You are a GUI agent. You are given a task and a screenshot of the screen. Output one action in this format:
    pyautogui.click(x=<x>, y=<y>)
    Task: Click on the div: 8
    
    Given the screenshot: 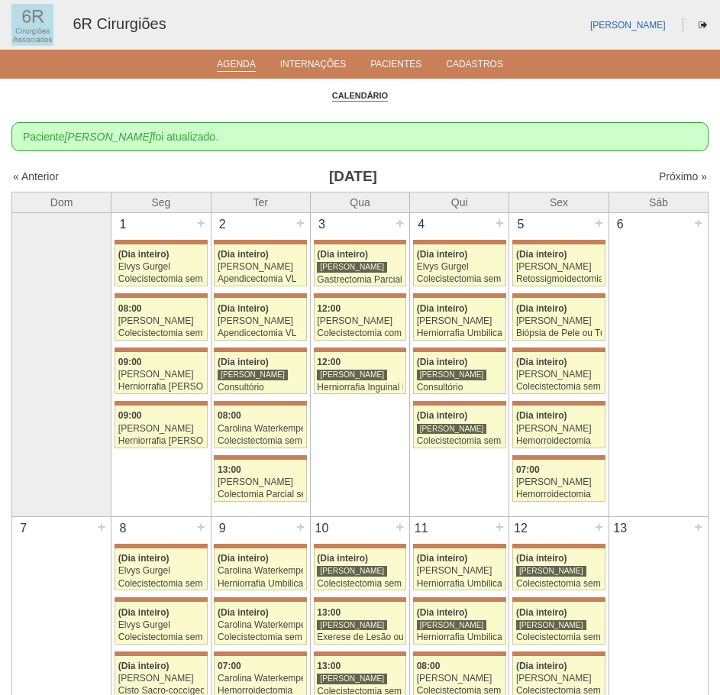 What is the action you would take?
    pyautogui.click(x=122, y=528)
    